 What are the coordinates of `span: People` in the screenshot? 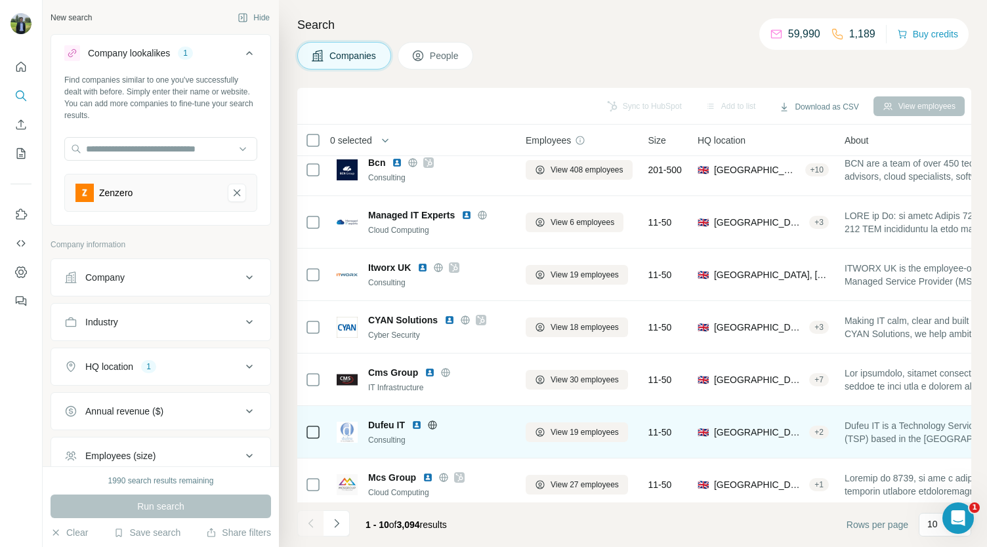 It's located at (445, 56).